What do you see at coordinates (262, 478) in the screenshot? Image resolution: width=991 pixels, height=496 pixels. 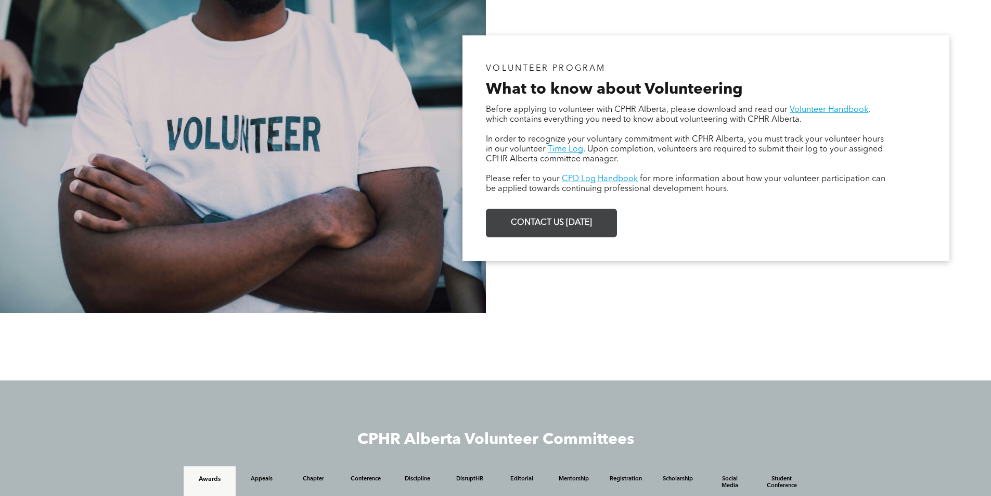 I see `h4: Appeals` at bounding box center [262, 478].